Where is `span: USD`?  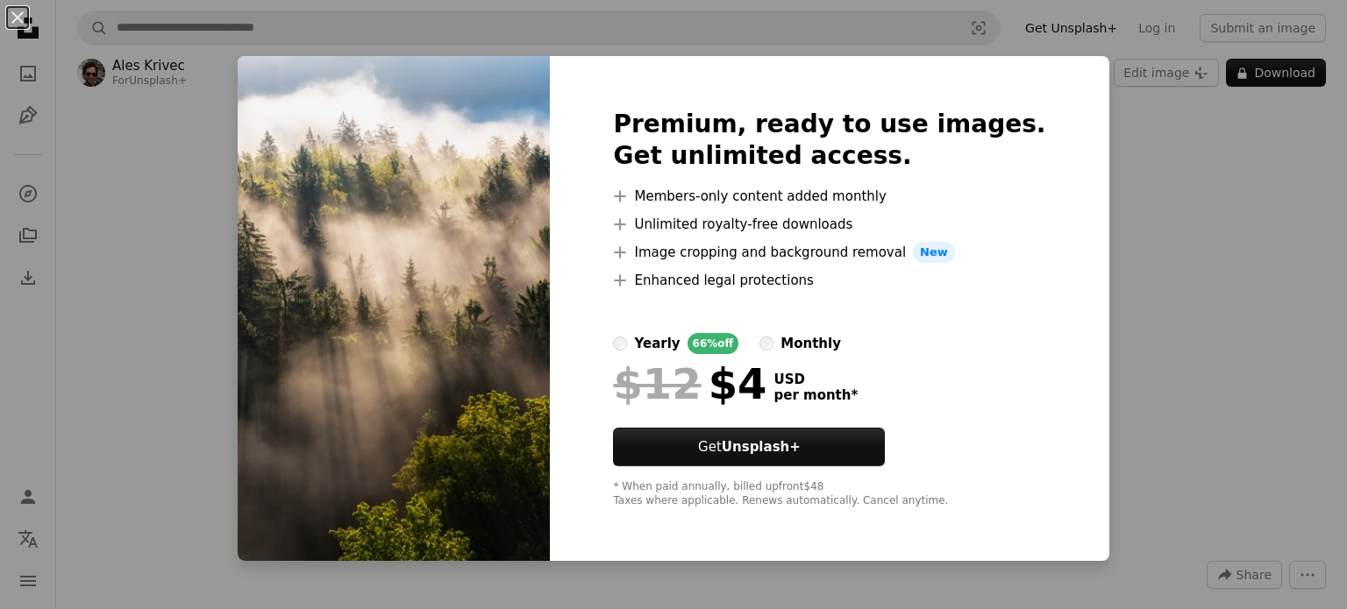 span: USD is located at coordinates (815, 380).